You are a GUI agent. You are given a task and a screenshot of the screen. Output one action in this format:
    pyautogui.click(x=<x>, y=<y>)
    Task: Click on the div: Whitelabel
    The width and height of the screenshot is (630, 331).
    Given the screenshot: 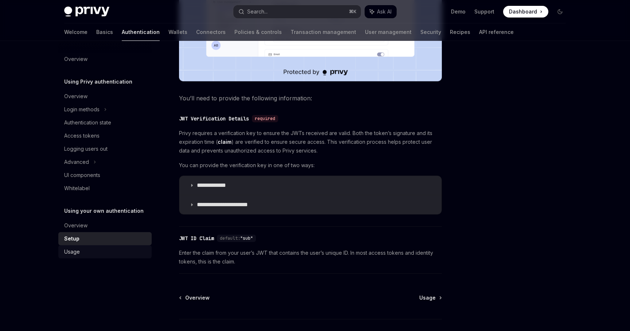 What is the action you would take?
    pyautogui.click(x=77, y=188)
    